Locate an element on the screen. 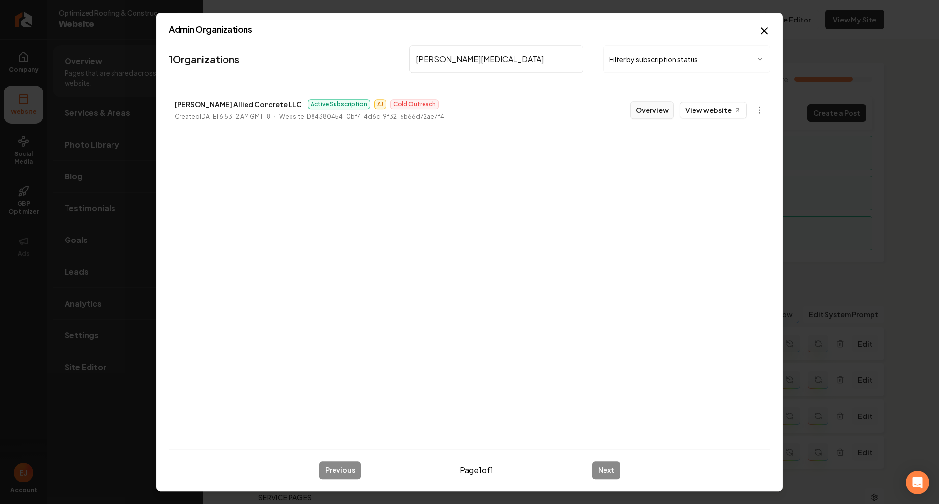 This screenshot has width=939, height=504. p: Website ID 84380454-0bf7-4d6c-9f32-6b66d72ae7f4 is located at coordinates (361, 117).